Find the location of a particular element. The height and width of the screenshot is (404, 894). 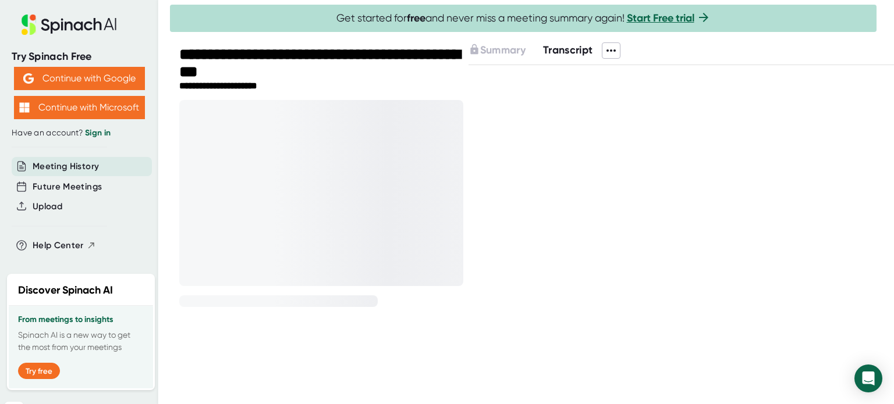

button: Help Center is located at coordinates (64, 246).